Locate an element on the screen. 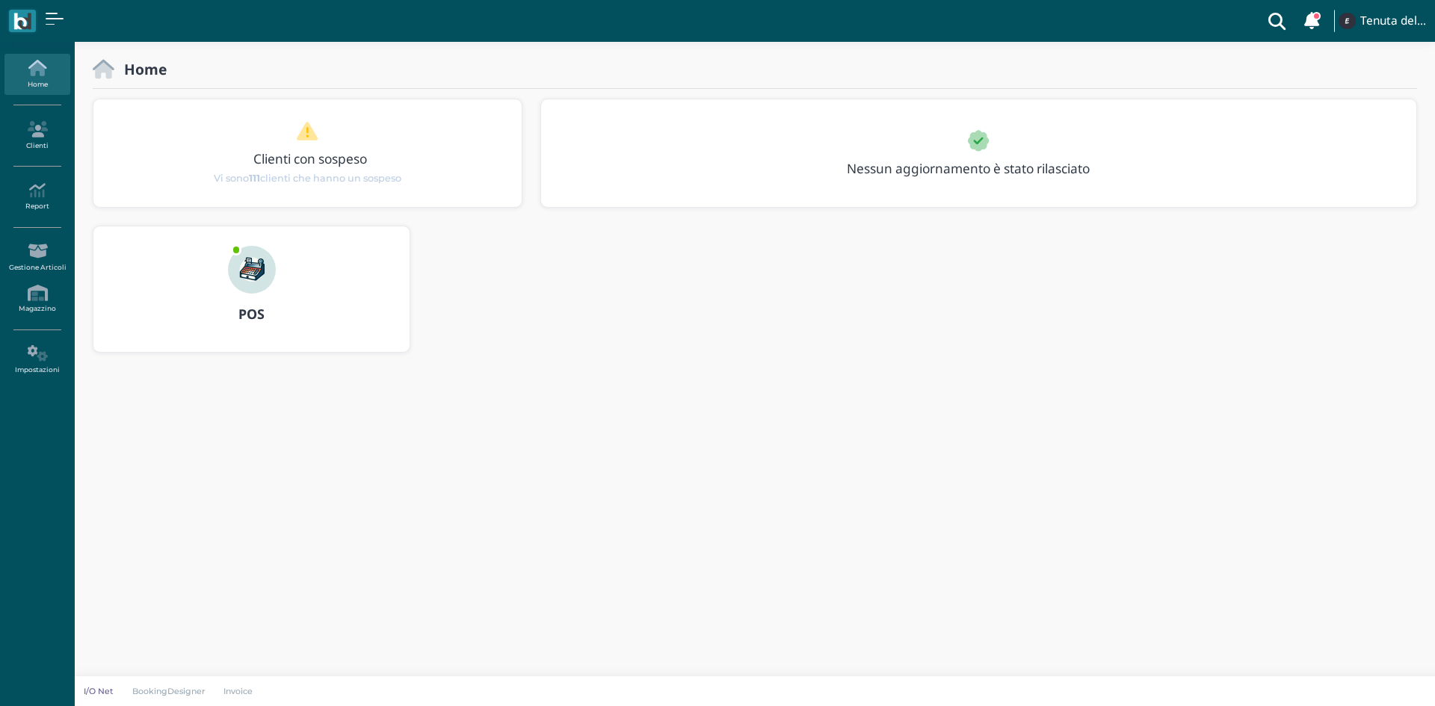  a: Clienti con sospeso Vi sono111clienti che hanno un sospeso is located at coordinates (307, 153).